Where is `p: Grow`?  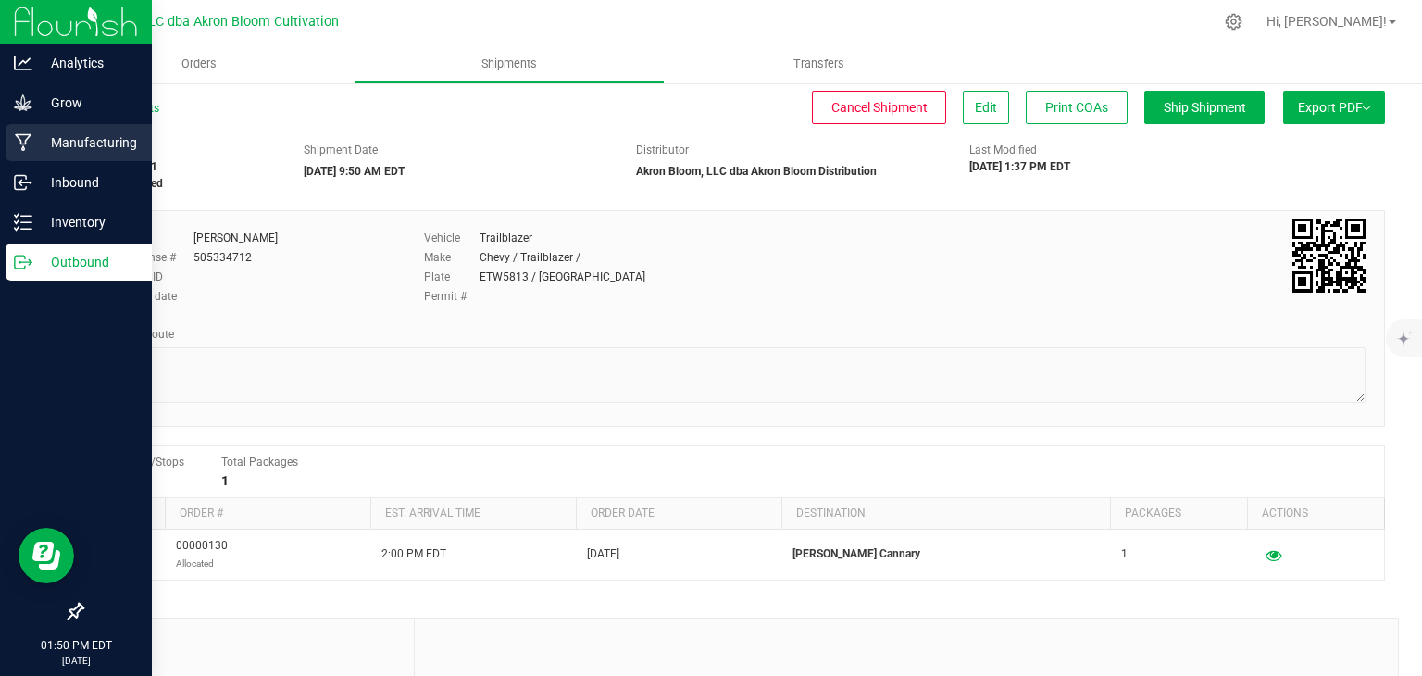
p: Grow is located at coordinates (88, 103).